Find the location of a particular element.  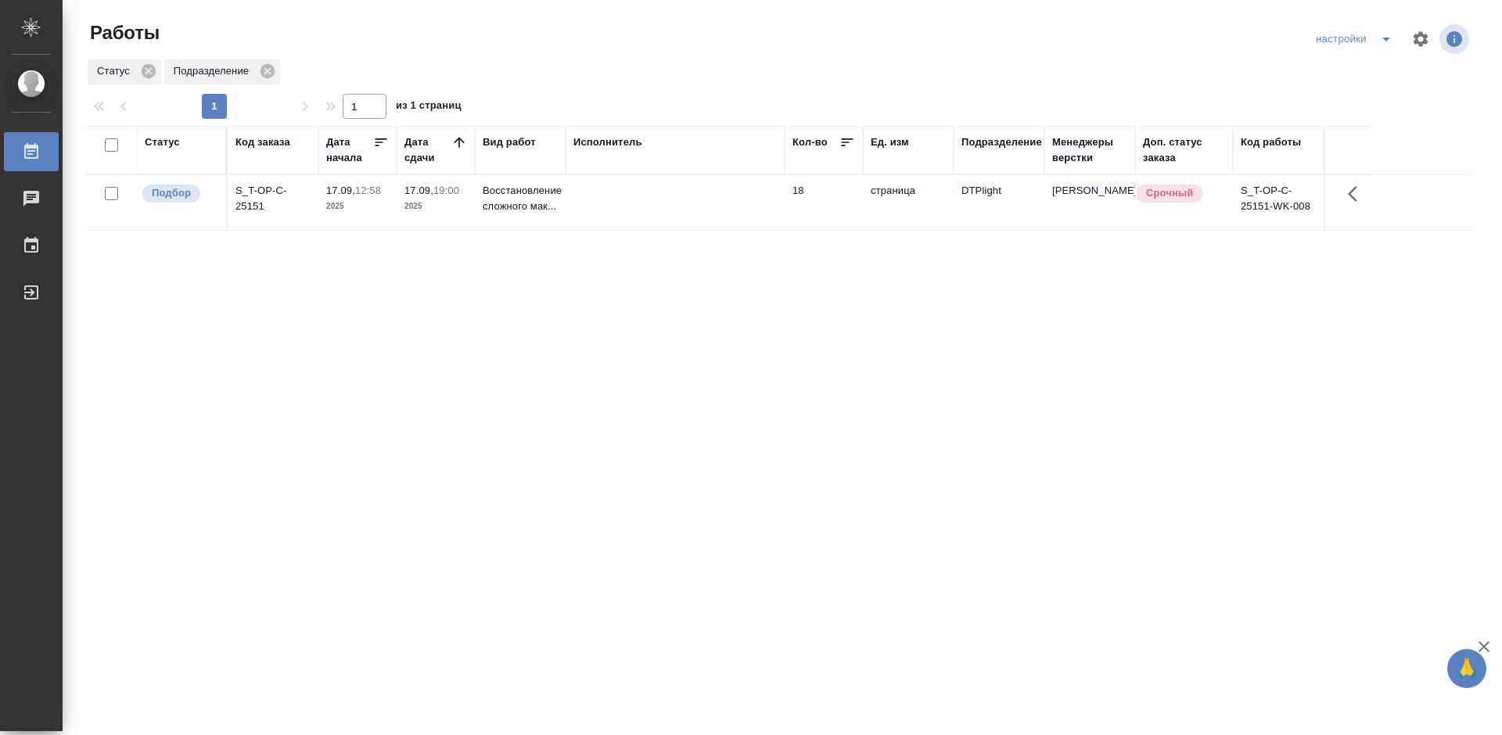

div: Код работы is located at coordinates (1270, 142).